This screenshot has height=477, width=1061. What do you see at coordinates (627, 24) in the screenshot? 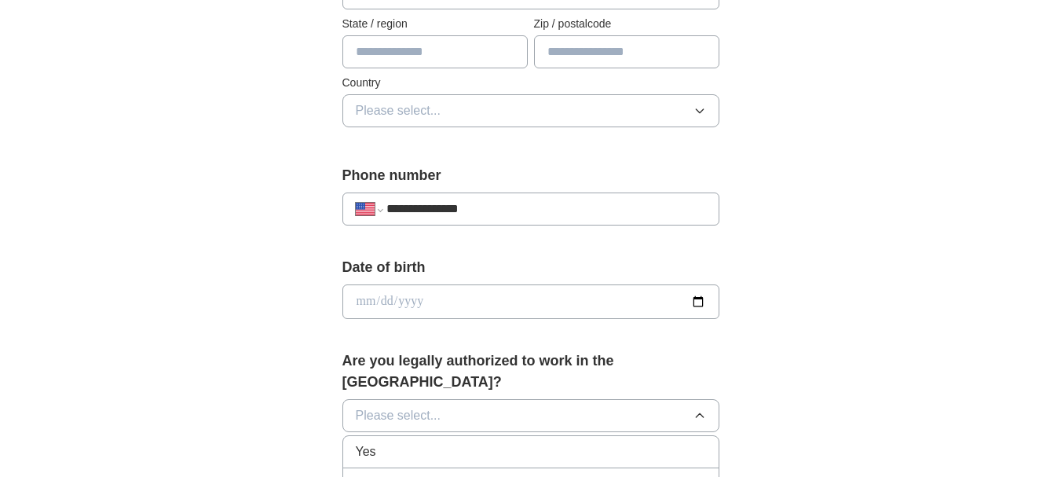
I see `label: Zip / postalcode` at bounding box center [627, 24].